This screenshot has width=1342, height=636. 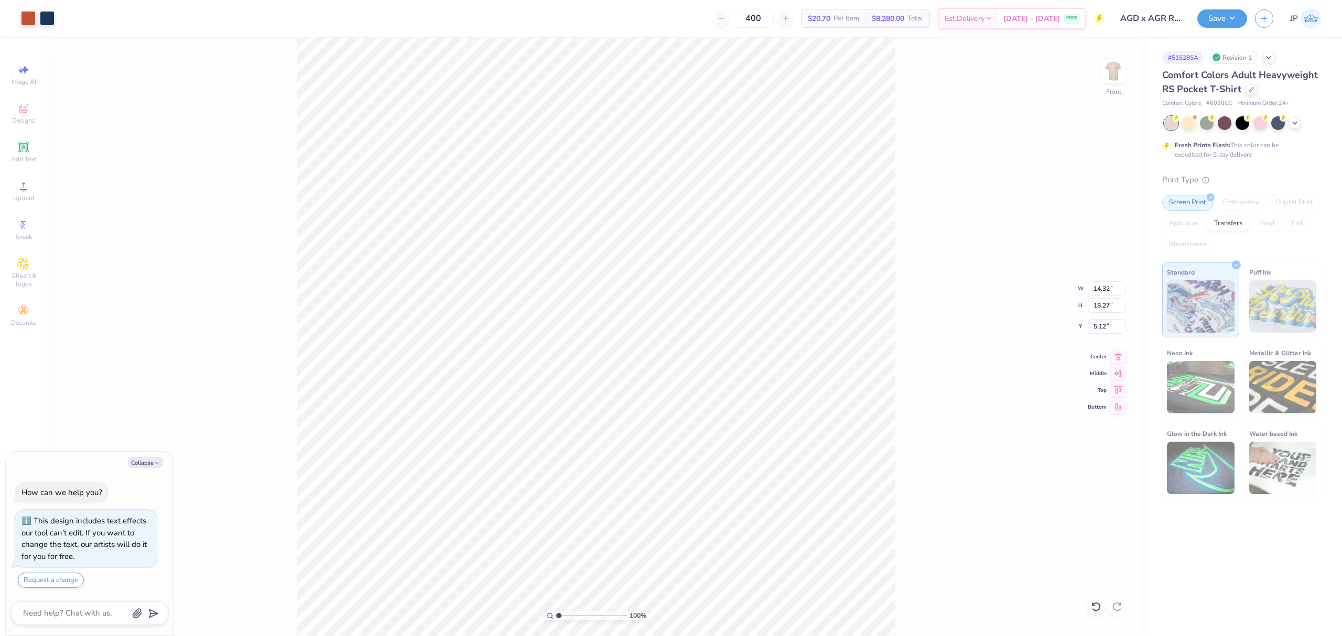 What do you see at coordinates (1282, 387) in the screenshot?
I see `img: Metallic & Glitter Ink` at bounding box center [1282, 387].